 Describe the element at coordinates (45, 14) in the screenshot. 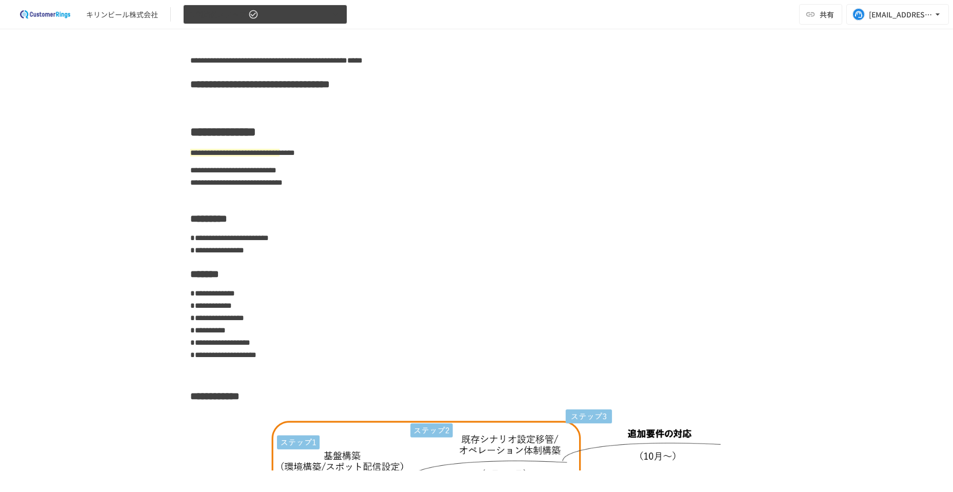

I see `img: 2eEvPB0nRDFhy0583kMjGN2Zv6C2P7ZKCFl8C3CzR0M` at that location.